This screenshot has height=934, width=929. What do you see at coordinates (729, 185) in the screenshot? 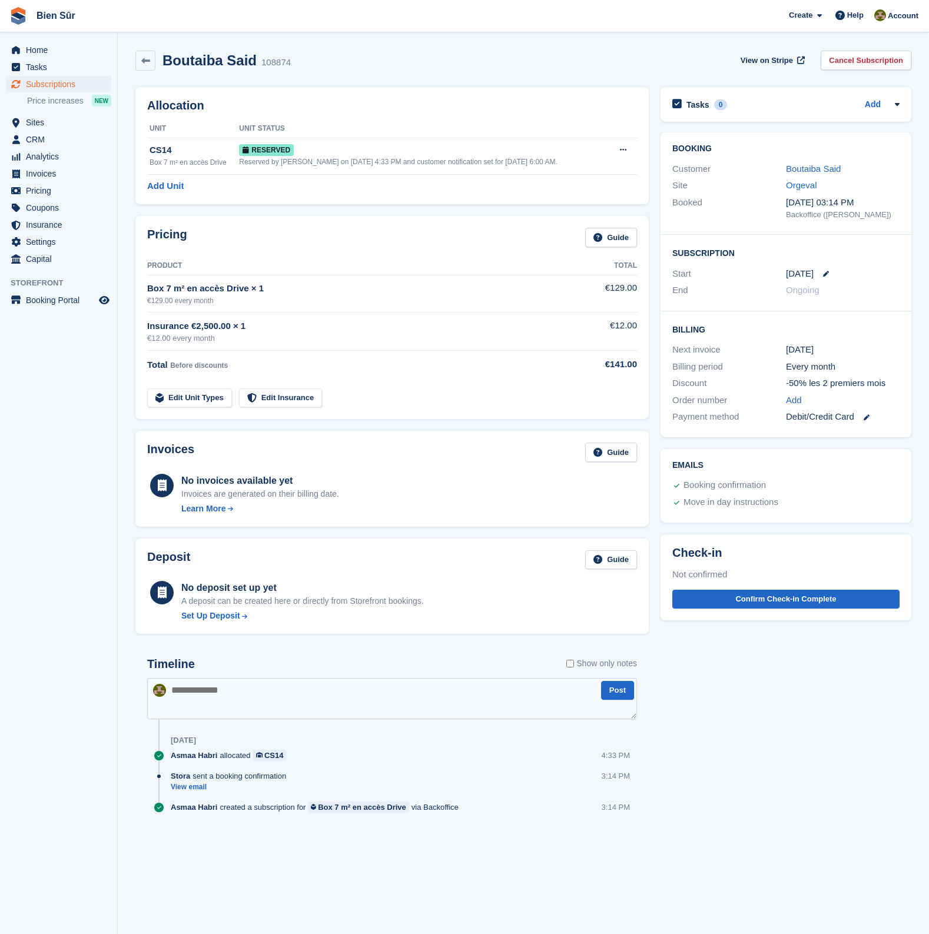
I see `div: Site` at bounding box center [729, 185].